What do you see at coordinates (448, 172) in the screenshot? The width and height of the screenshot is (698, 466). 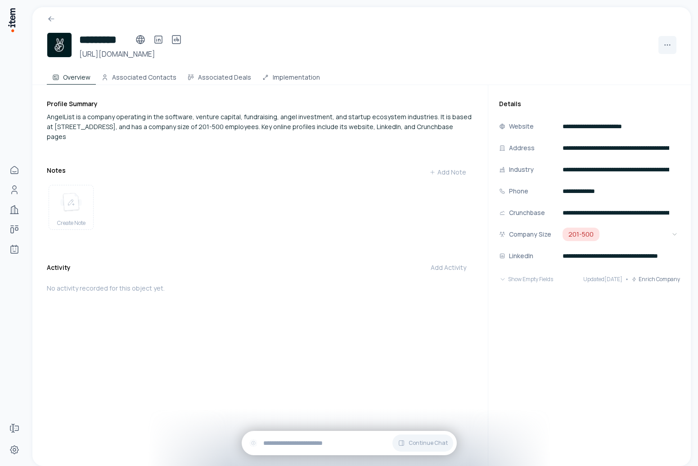 I see `div: Add Note` at bounding box center [448, 172].